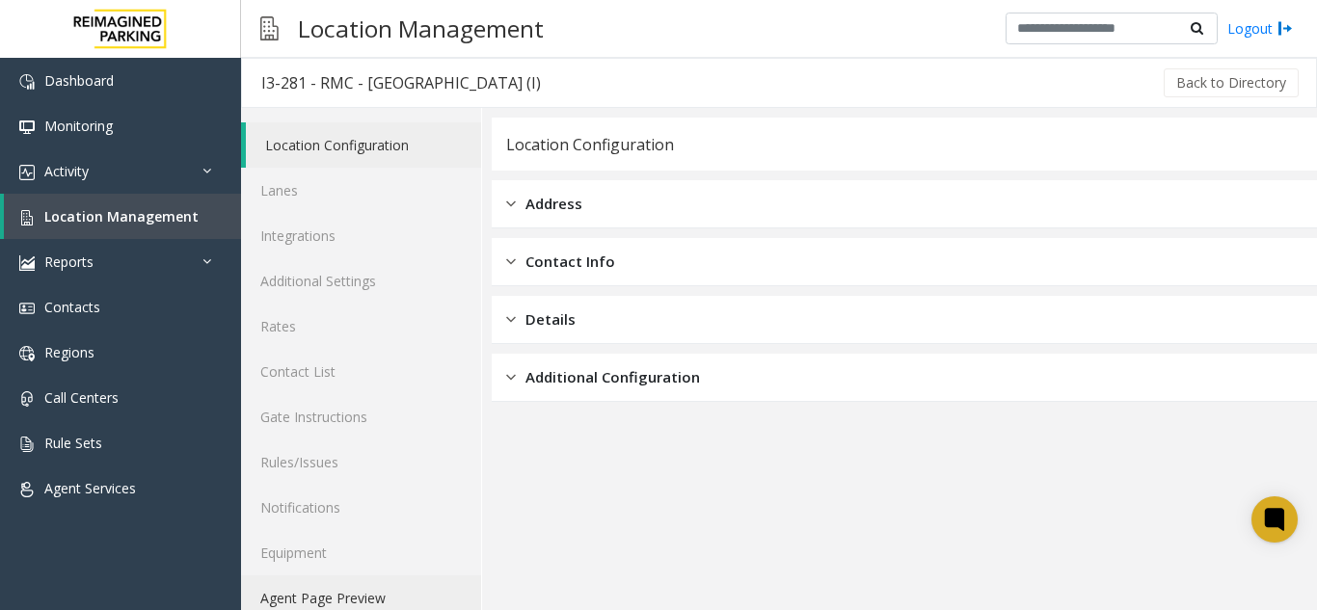 This screenshot has height=610, width=1317. I want to click on a: Logout, so click(1260, 28).